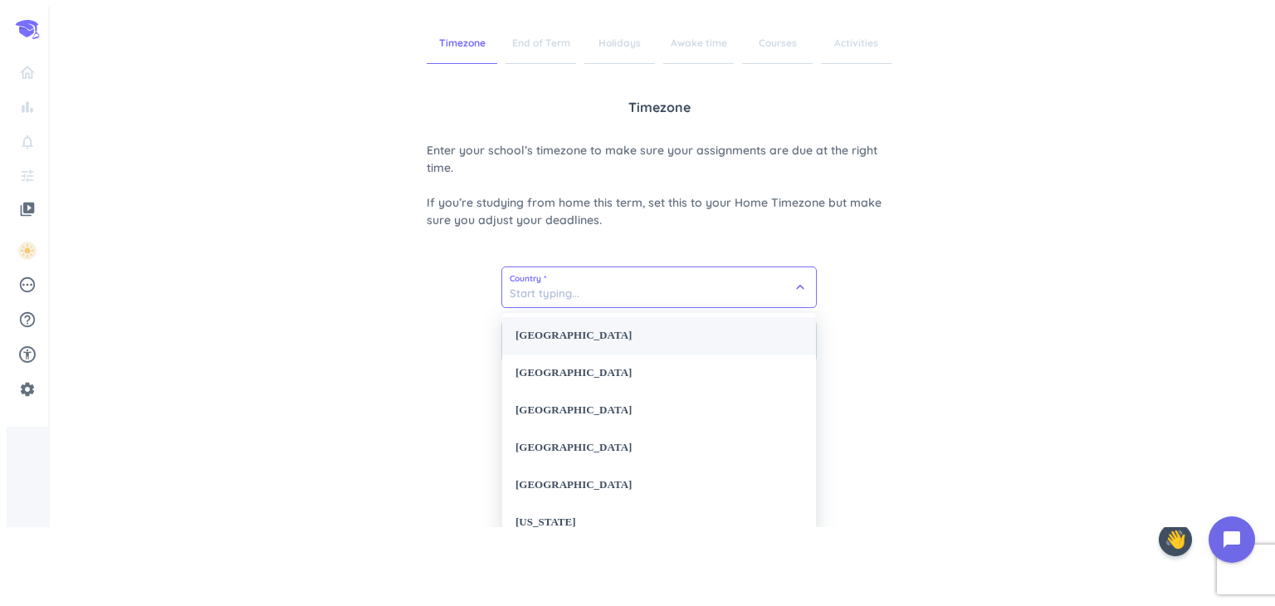  I want to click on i: settings, so click(27, 389).